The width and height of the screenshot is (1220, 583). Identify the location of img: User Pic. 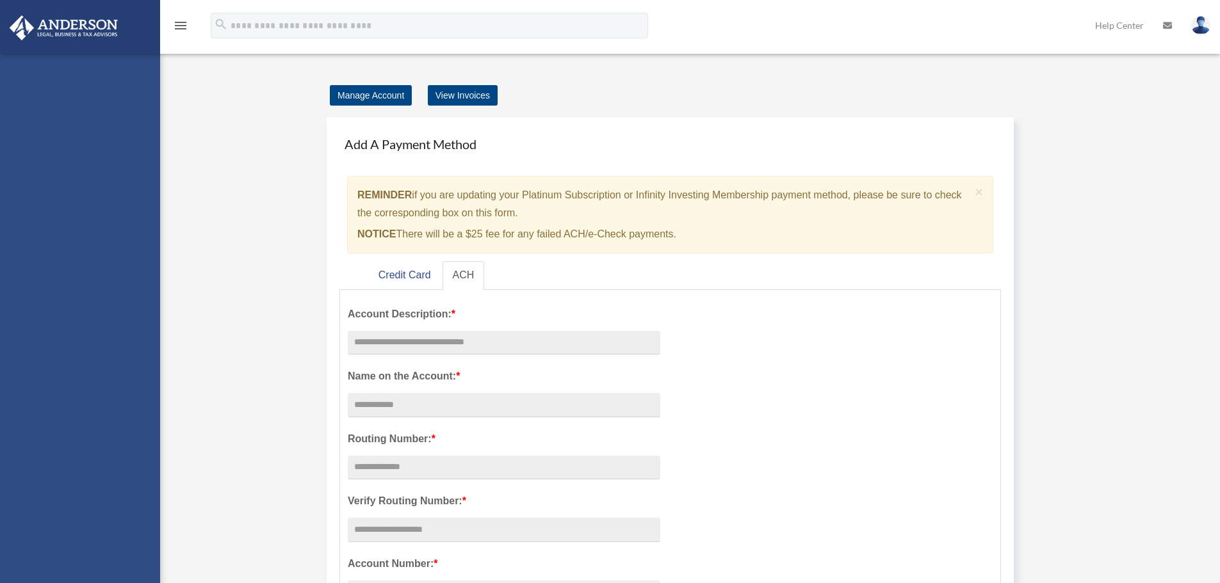
(1201, 25).